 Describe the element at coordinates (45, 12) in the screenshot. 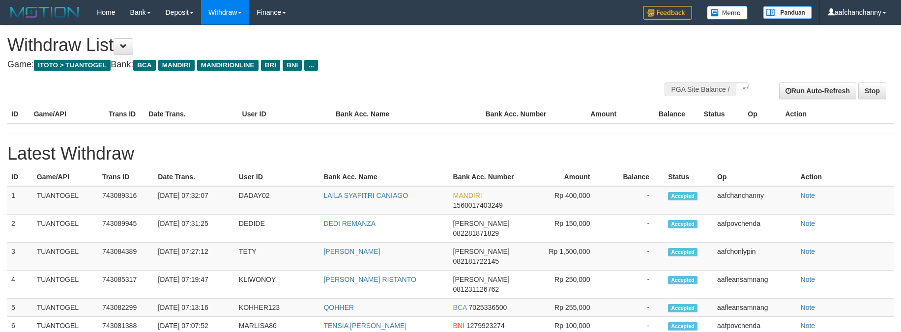

I see `img: MOTION_logo.png` at that location.